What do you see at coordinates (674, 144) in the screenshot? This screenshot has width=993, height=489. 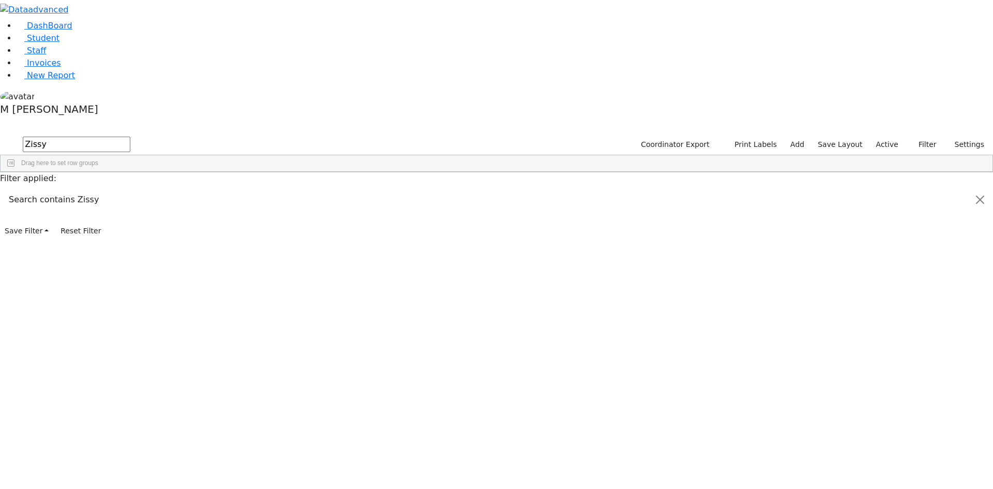 I see `button: Coordinator Export` at bounding box center [674, 144].